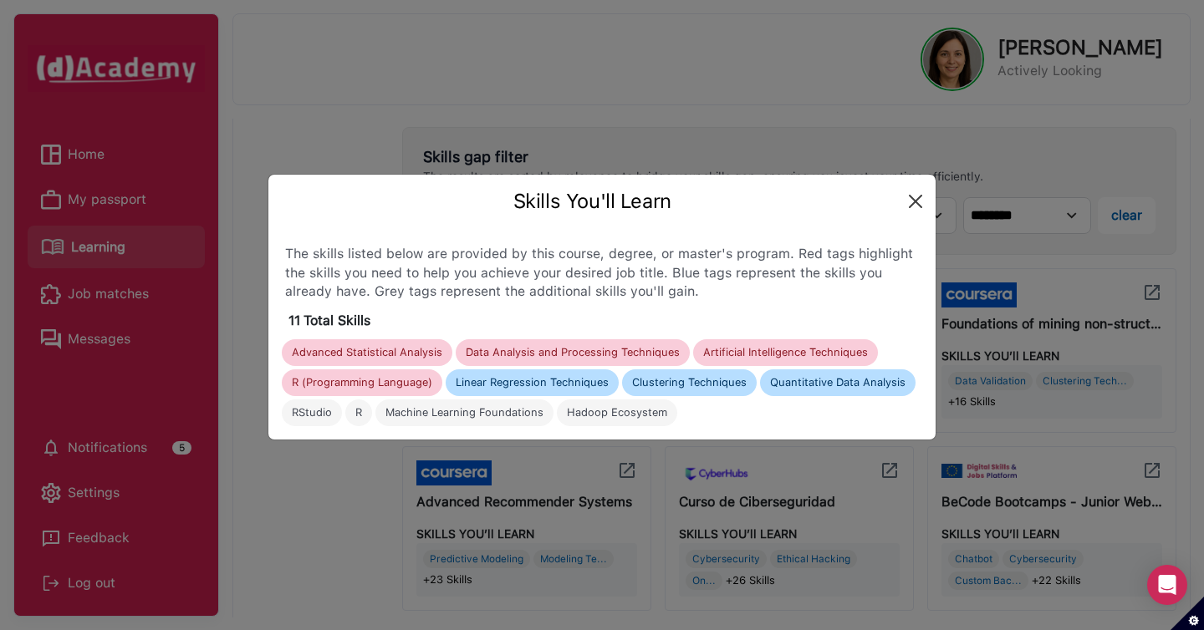 This screenshot has width=1204, height=630. Describe the element at coordinates (689, 383) in the screenshot. I see `div: Clustering Techniques` at that location.